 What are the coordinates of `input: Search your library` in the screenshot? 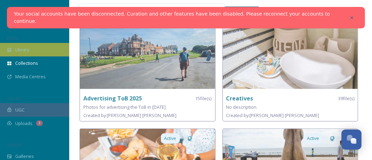 It's located at (132, 11).